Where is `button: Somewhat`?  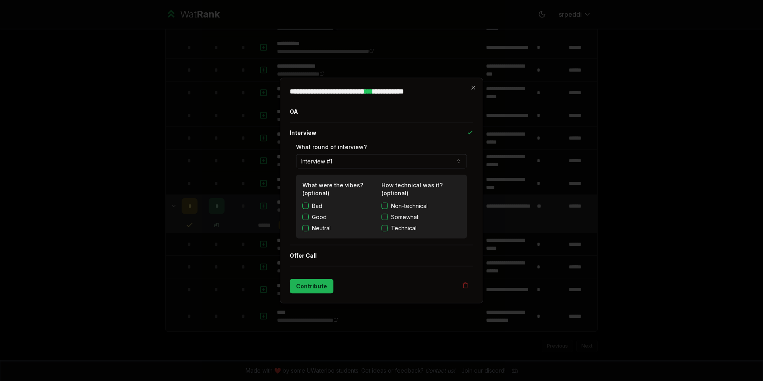
button: Somewhat is located at coordinates (385, 217).